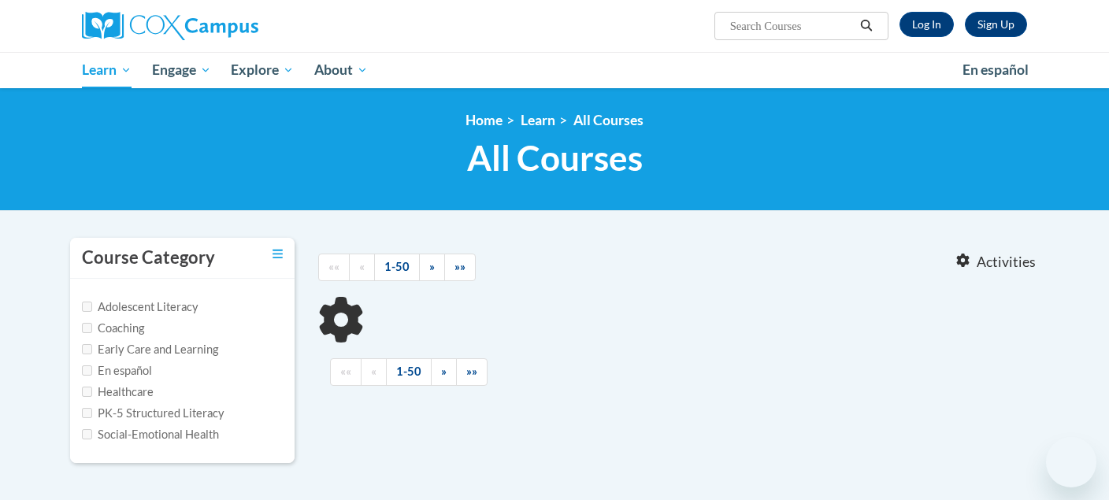 Image resolution: width=1109 pixels, height=500 pixels. What do you see at coordinates (555, 158) in the screenshot?
I see `span: All Courses` at bounding box center [555, 158].